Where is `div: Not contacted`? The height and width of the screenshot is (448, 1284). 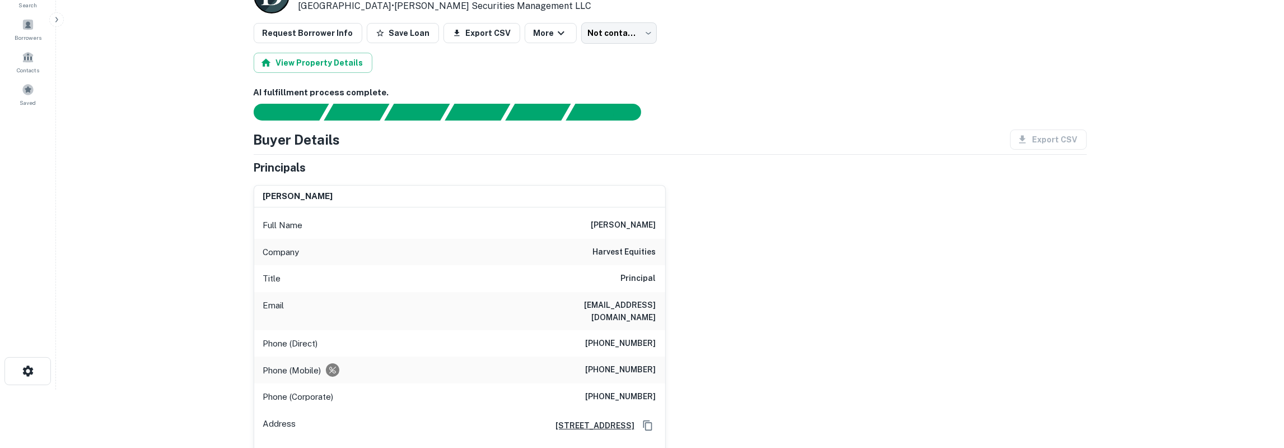
div: Not contacted is located at coordinates (619, 33).